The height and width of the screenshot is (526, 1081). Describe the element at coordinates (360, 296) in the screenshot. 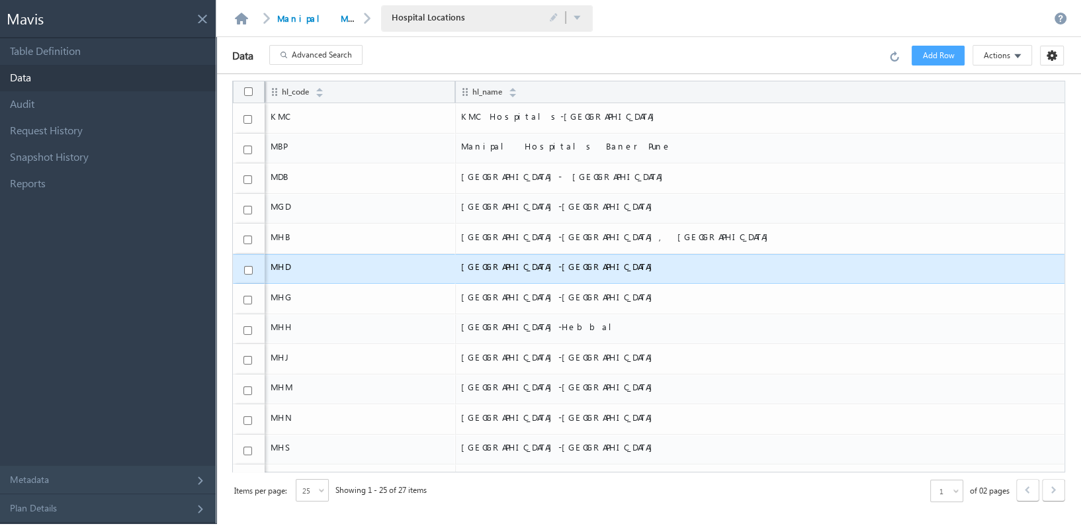

I see `span: MHG` at that location.